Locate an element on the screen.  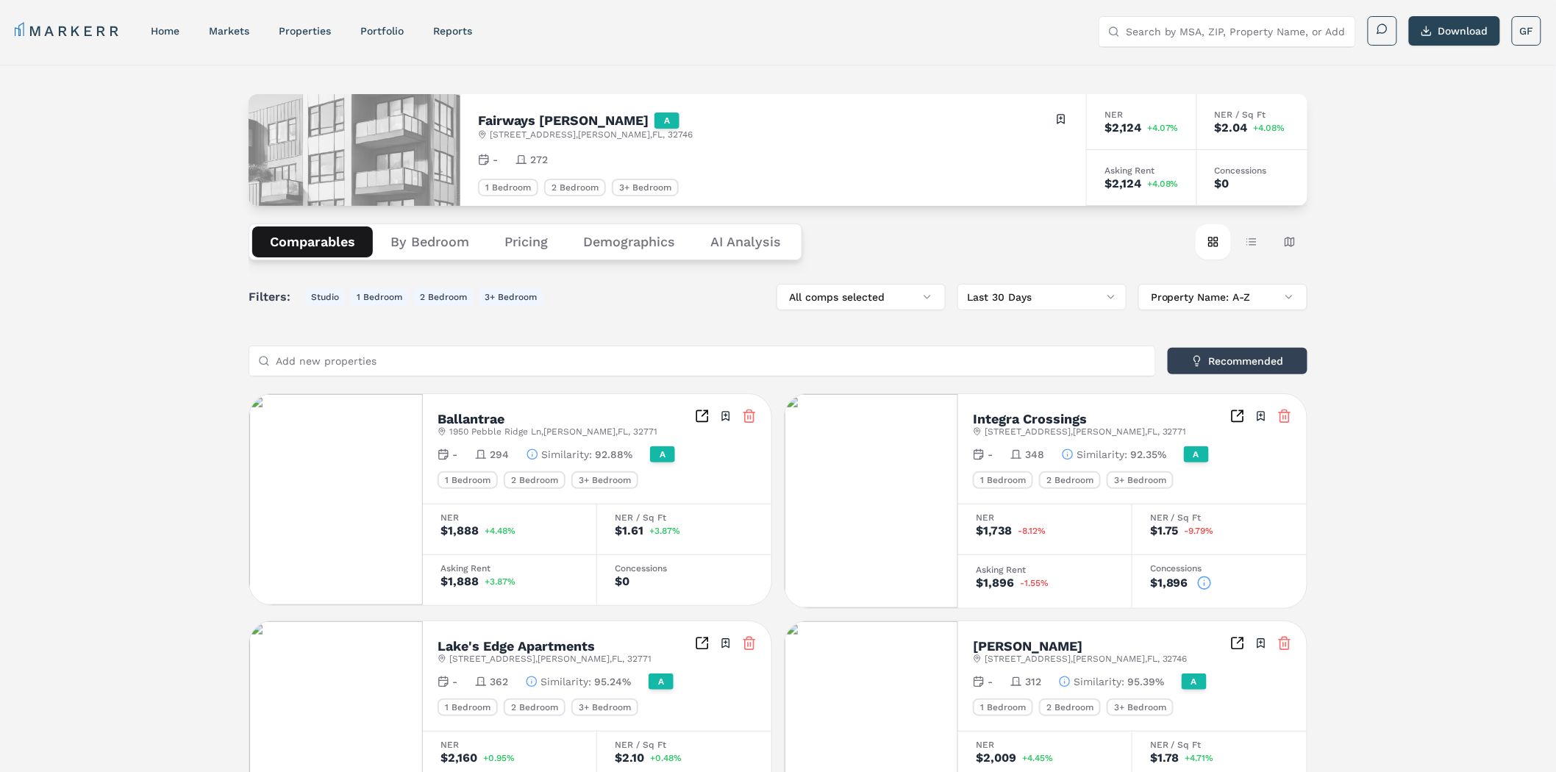
a: reports is located at coordinates (452, 31).